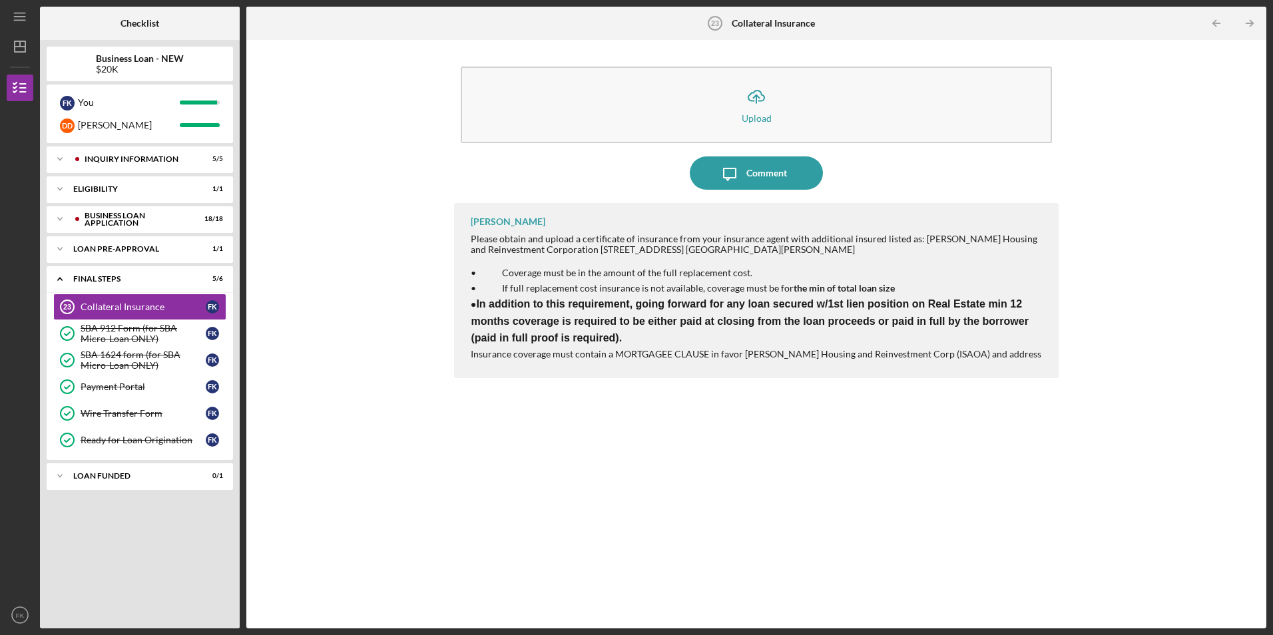  Describe the element at coordinates (773, 23) in the screenshot. I see `b: Collateral Insurance` at that location.